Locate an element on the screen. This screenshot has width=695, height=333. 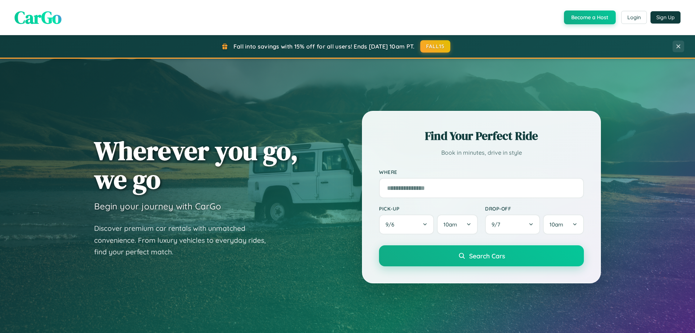
button: Search Cars is located at coordinates (481, 255).